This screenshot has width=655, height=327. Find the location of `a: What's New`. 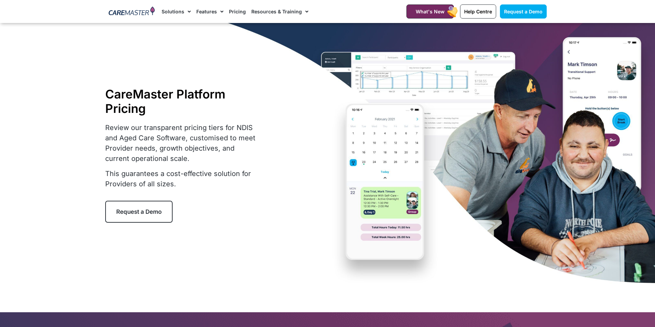

a: What's New is located at coordinates (430, 11).